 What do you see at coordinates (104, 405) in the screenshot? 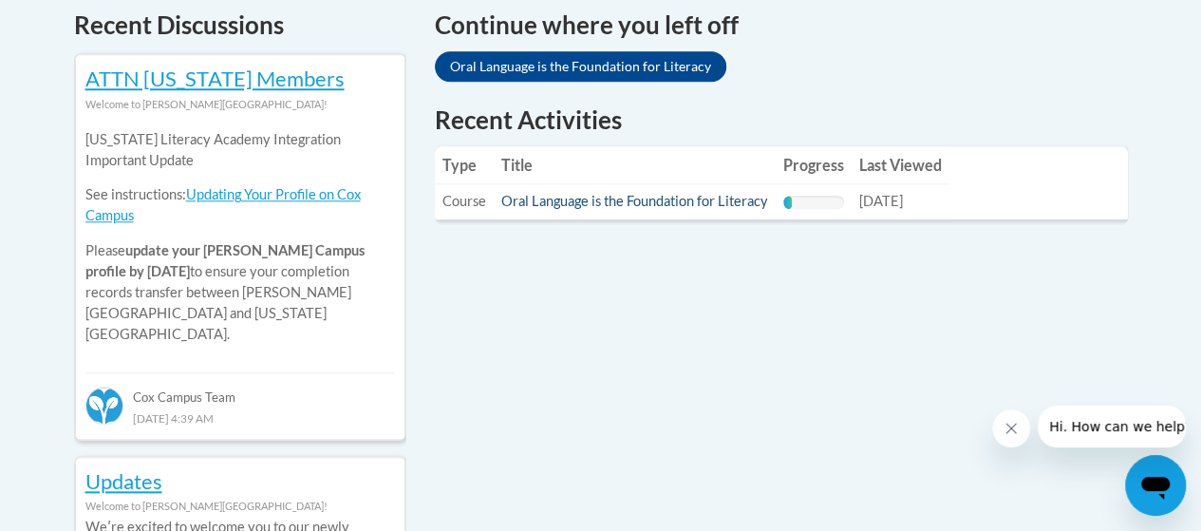
I see `img: Cox Campus Team` at bounding box center [104, 405].